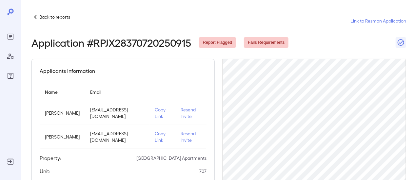  What do you see at coordinates (218, 43) in the screenshot?
I see `span: Report Flagged` at bounding box center [218, 43].